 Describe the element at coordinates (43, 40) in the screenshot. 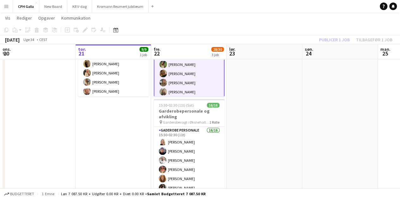

I see `div: CEST` at that location.